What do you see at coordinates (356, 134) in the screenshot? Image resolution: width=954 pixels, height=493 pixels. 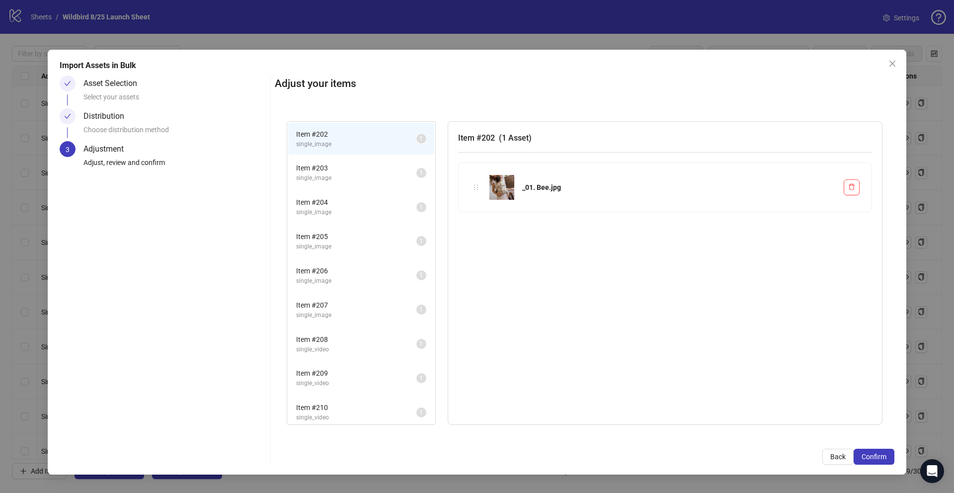 I see `span: Item # 202` at bounding box center [356, 134].